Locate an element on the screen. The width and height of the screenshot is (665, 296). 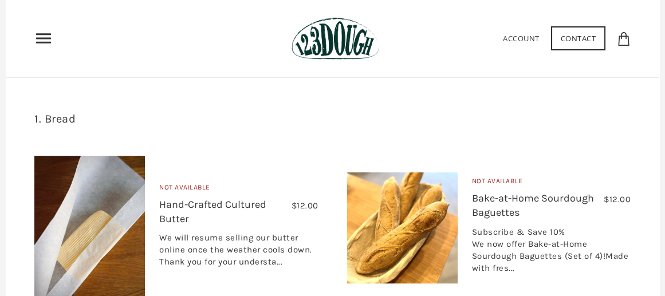
a: Account is located at coordinates (521, 38).